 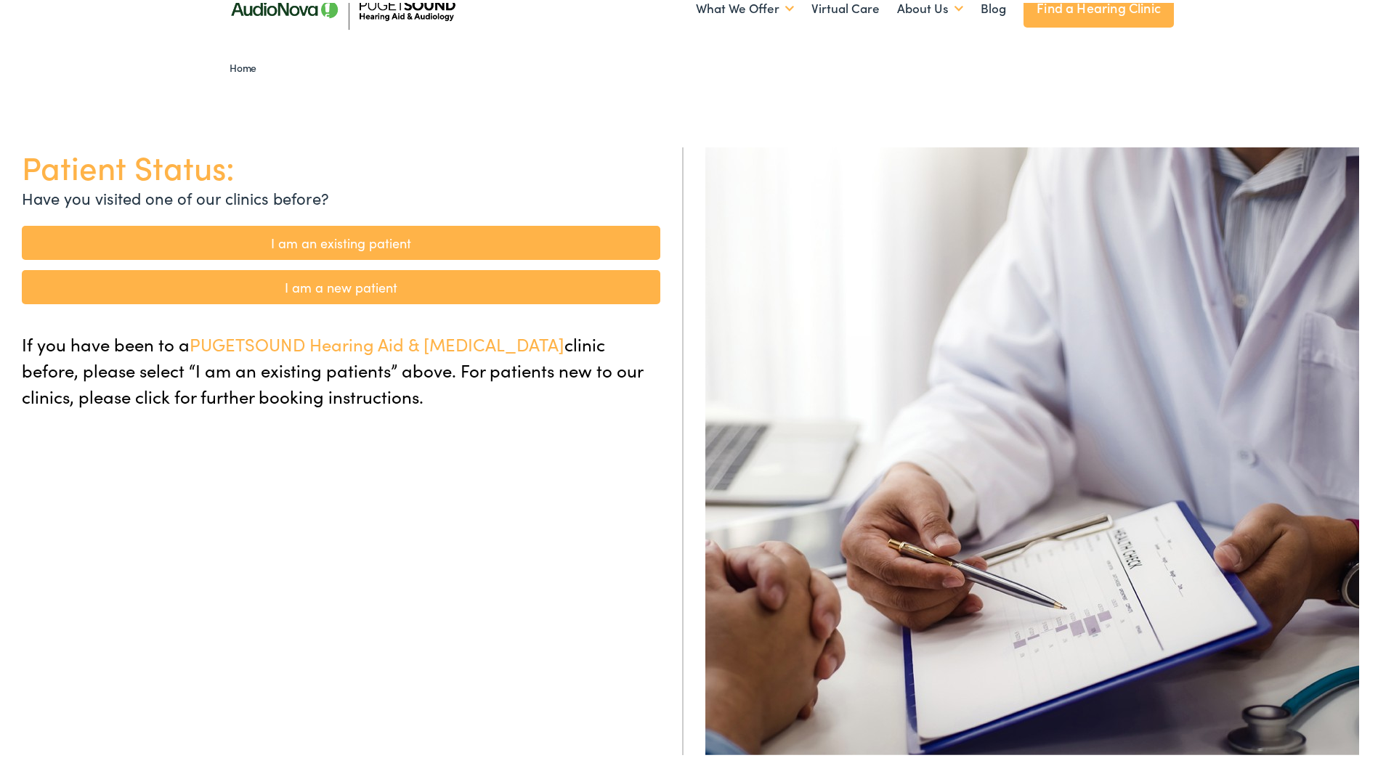 I want to click on a: I am an existing patient, so click(x=341, y=240).